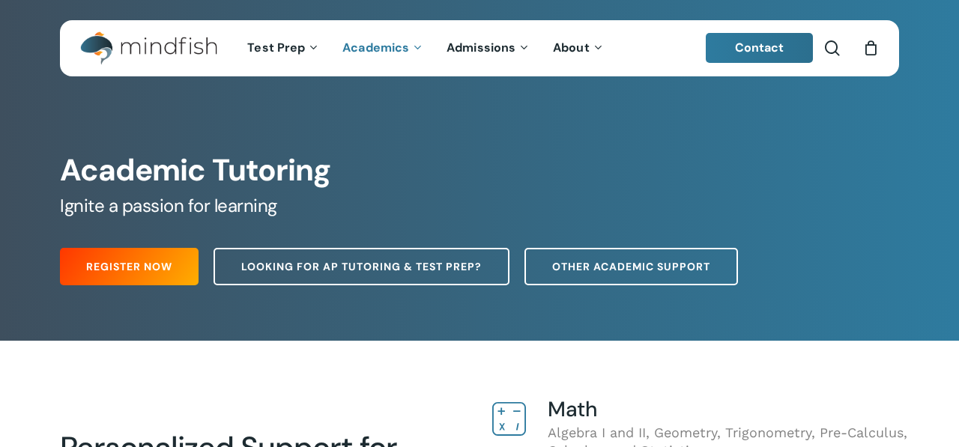  I want to click on a: Other Academic Support, so click(631, 267).